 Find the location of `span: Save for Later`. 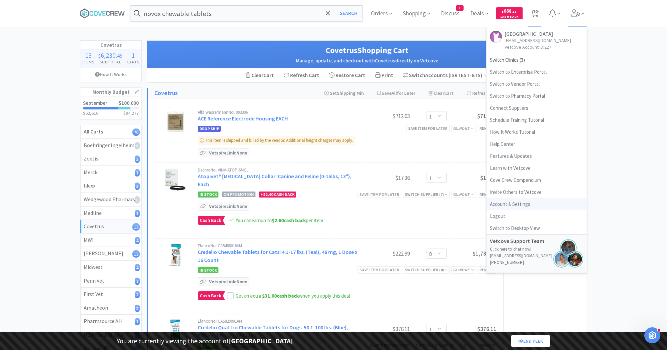

span: Save for Later is located at coordinates (398, 93).